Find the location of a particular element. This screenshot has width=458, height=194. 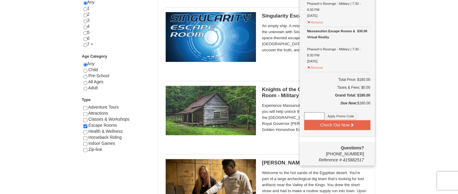

span: Reference # is located at coordinates (330, 160).